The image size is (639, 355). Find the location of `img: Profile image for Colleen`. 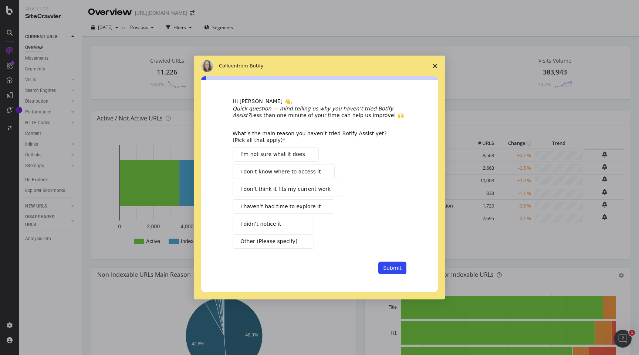

img: Profile image for Colleen is located at coordinates (207, 66).